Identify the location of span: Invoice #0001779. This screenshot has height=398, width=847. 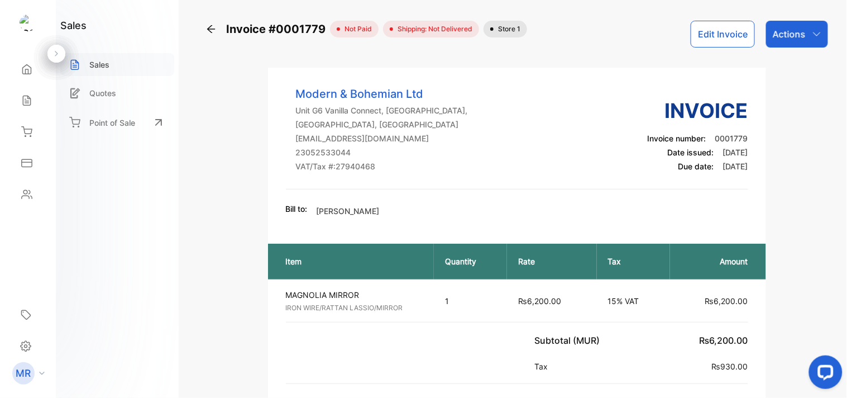
(278, 29).